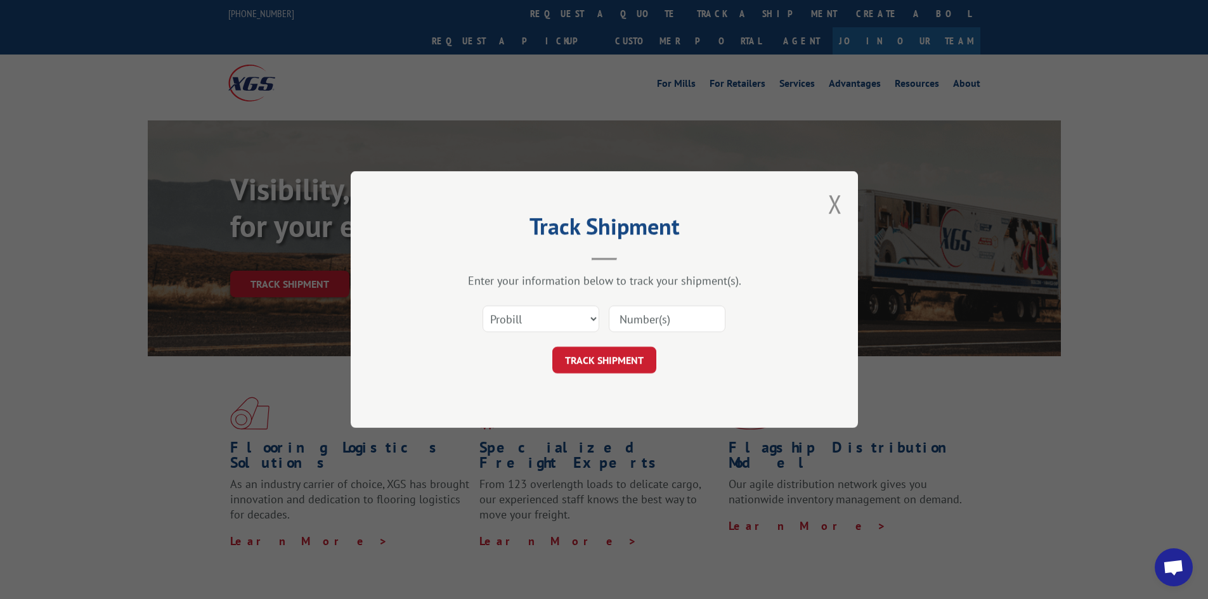 This screenshot has height=599, width=1208. Describe the element at coordinates (604, 360) in the screenshot. I see `button: TRACK SHIPMENT` at that location.